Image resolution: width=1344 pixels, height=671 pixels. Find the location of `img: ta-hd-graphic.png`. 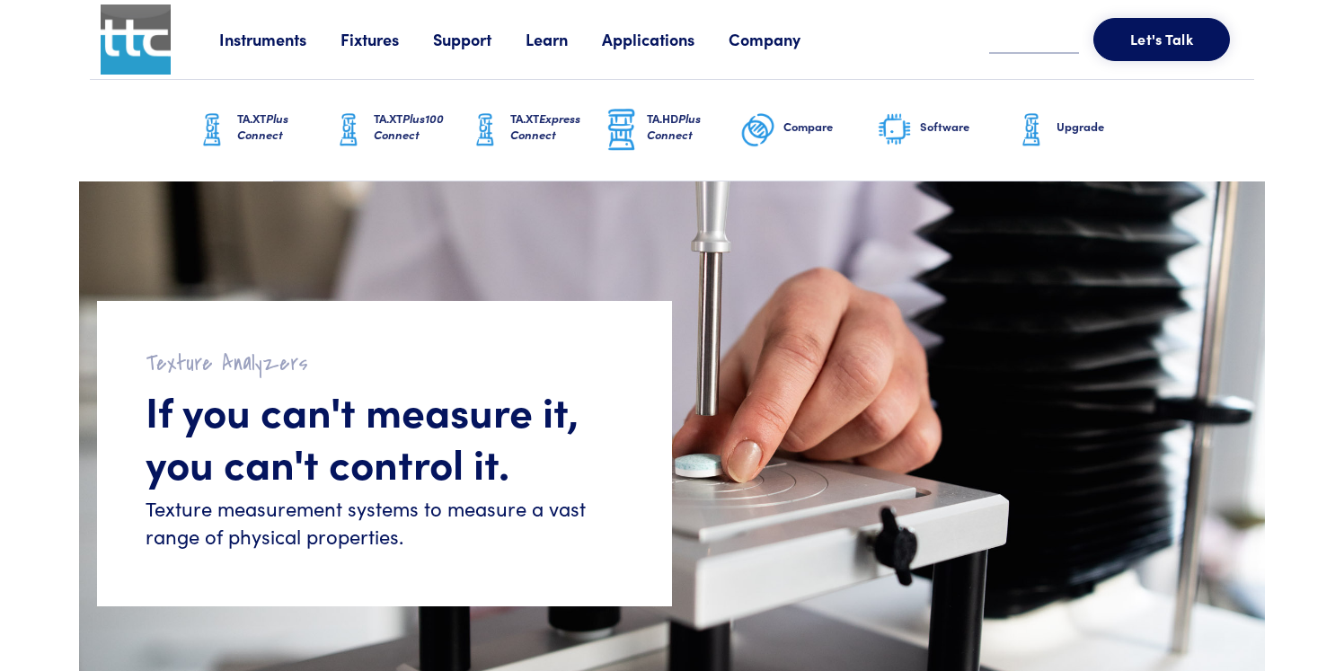

img: ta-hd-graphic.png is located at coordinates (622, 130).